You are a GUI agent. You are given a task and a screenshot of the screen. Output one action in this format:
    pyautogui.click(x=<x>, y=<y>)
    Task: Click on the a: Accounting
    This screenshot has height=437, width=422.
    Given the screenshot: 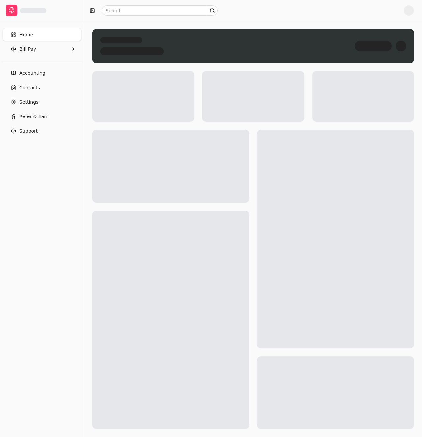 What is the action you would take?
    pyautogui.click(x=42, y=73)
    